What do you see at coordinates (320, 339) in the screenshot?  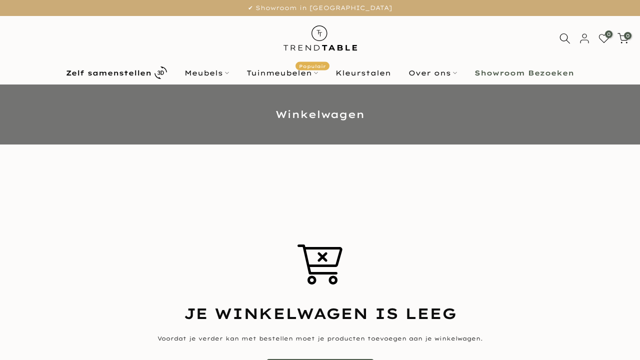 I see `div: Voordat je verder kan met bestellen moet je producten toevoegen aan je winkelwagen.` at bounding box center [320, 339].